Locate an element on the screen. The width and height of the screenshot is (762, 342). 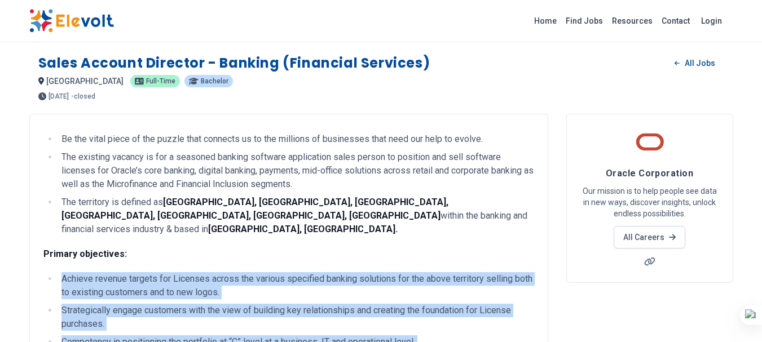
li: Be the vital piece of the puzzle that connects us to the millions of businesses that need our hel... is located at coordinates (296, 139).